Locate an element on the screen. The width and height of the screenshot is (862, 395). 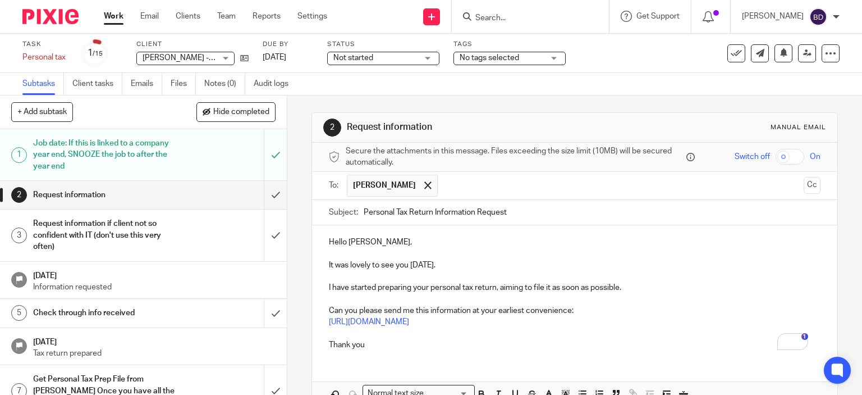
div: 5 is located at coordinates (19, 313).